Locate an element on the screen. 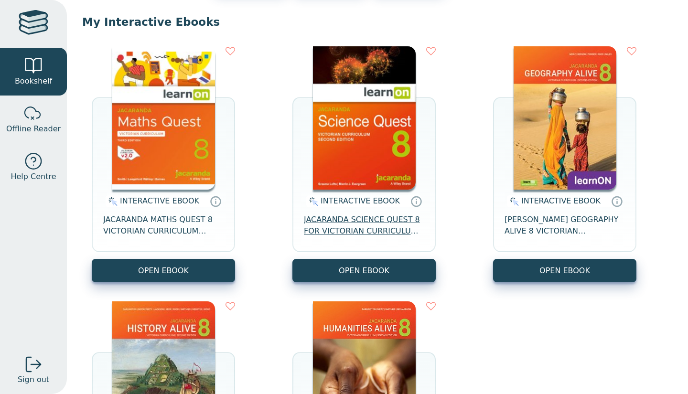  span: Bookshelf is located at coordinates (33, 81).